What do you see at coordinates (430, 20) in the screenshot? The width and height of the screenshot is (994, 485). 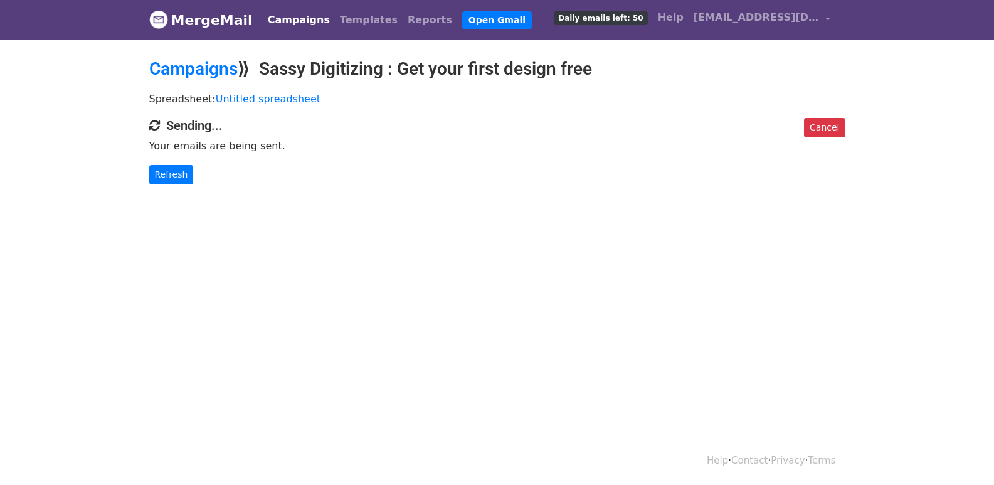 I see `a: Reports` at bounding box center [430, 20].